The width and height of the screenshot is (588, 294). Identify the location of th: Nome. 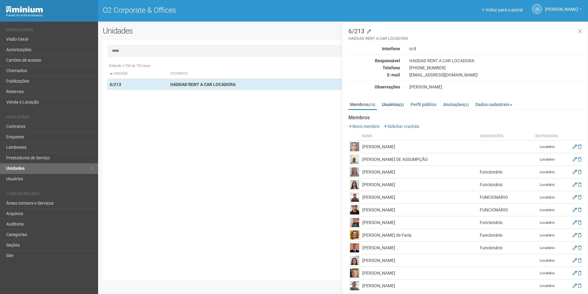
(420, 136).